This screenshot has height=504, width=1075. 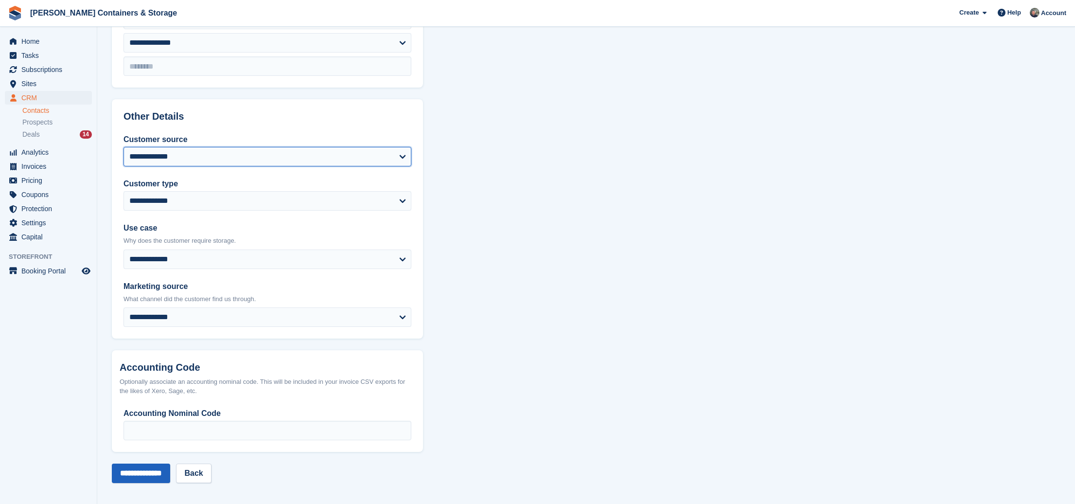 I want to click on span: Capital, so click(x=51, y=237).